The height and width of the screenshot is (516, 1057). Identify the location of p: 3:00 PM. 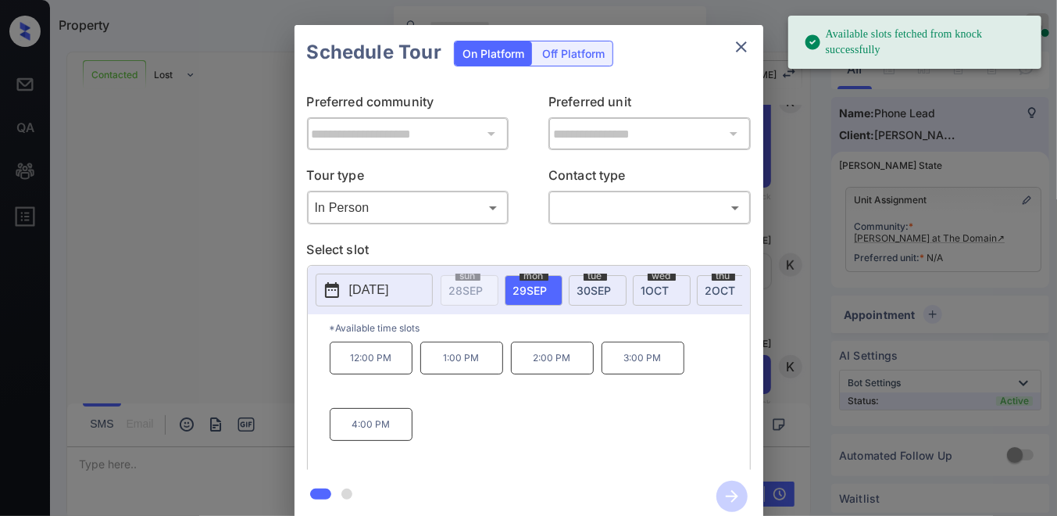
(643, 358).